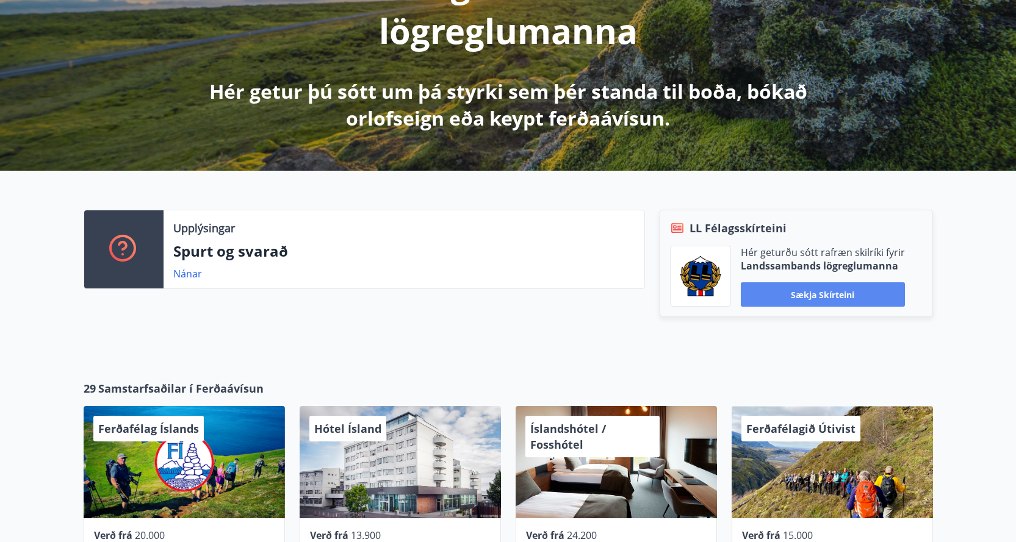 The image size is (1016, 542). What do you see at coordinates (348, 429) in the screenshot?
I see `span: Hótel Ísland` at bounding box center [348, 429].